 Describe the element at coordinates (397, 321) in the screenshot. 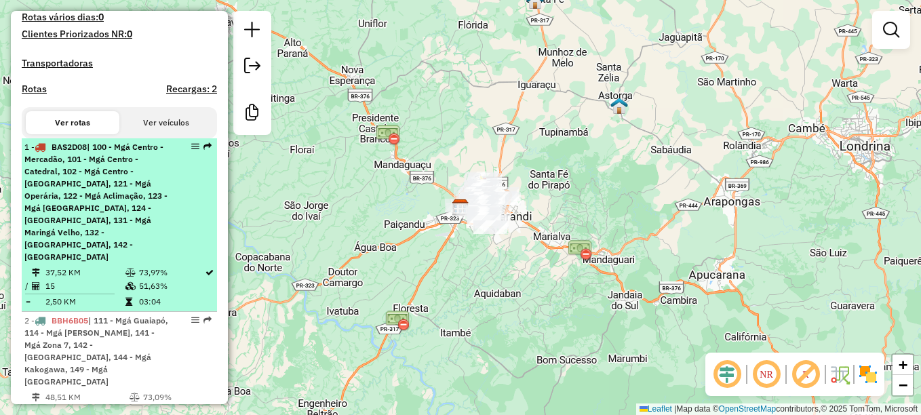

I see `img: Praça de Floresta` at that location.